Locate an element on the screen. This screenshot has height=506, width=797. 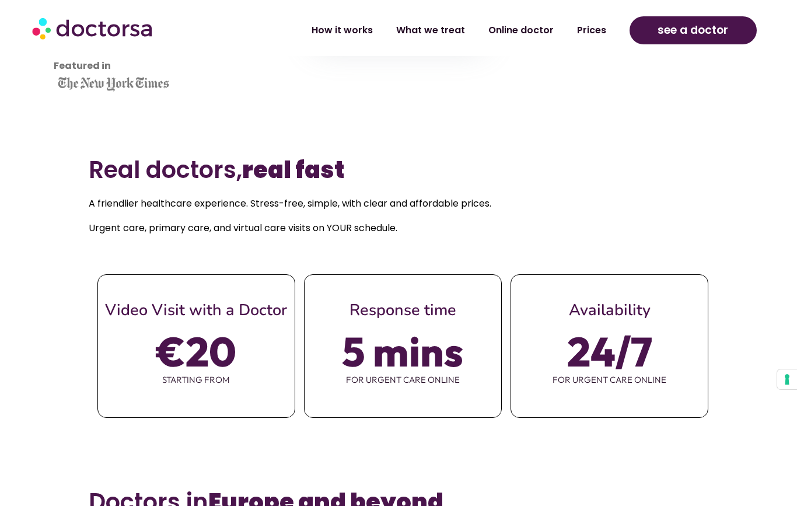
a: Prices is located at coordinates (592, 30).